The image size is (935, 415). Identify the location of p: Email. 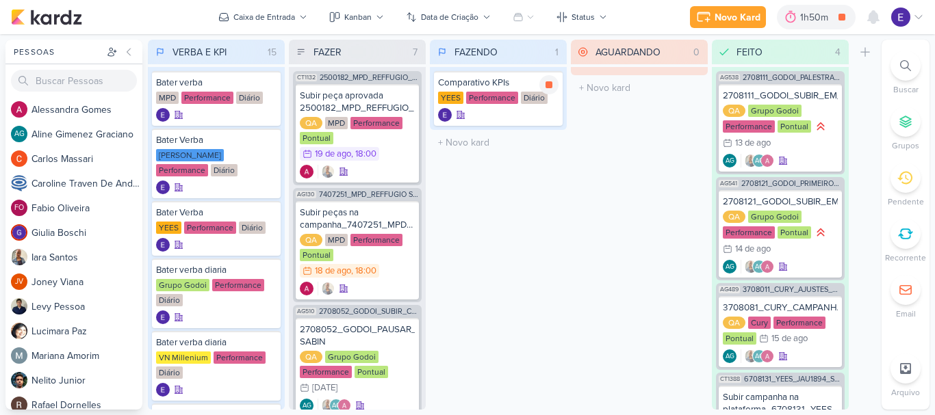
(905, 314).